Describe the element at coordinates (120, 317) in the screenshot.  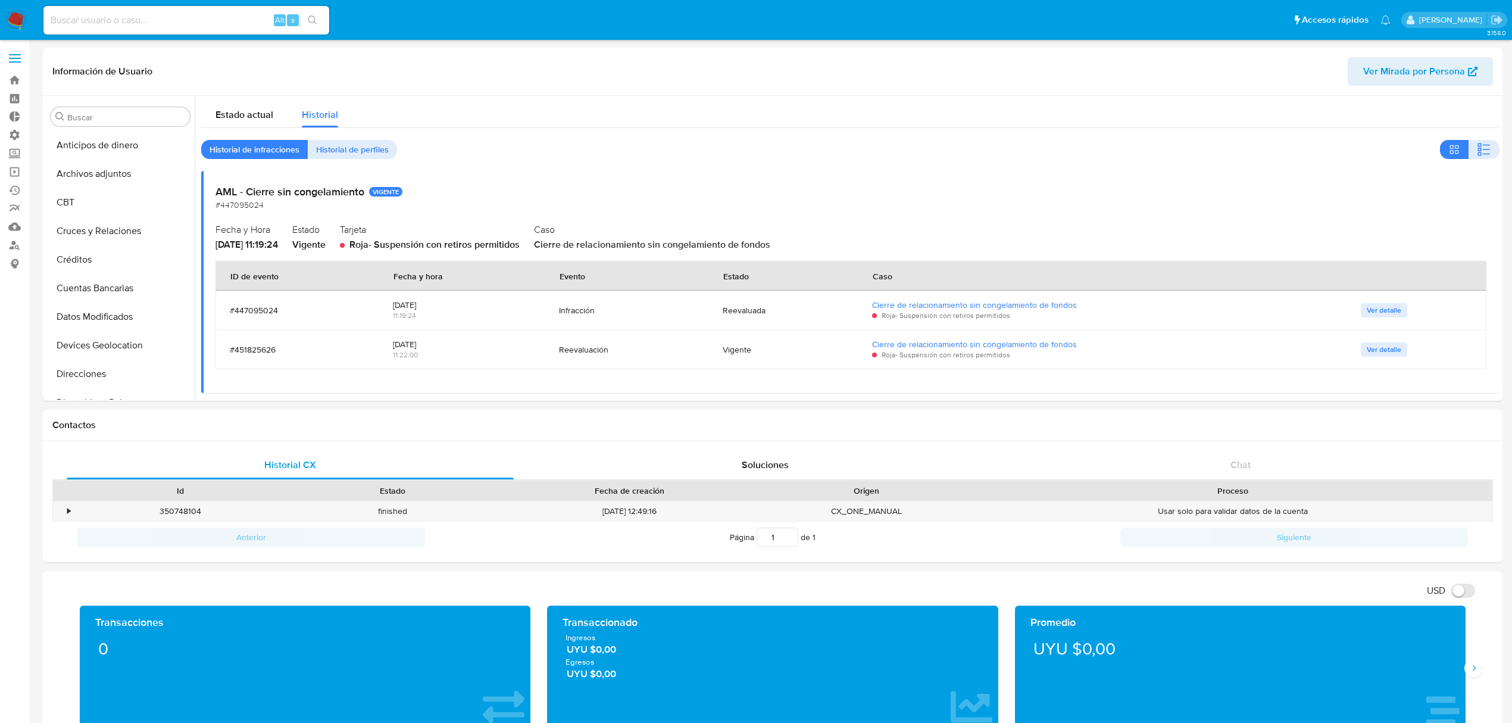
I see `button: Datos Modificados` at that location.